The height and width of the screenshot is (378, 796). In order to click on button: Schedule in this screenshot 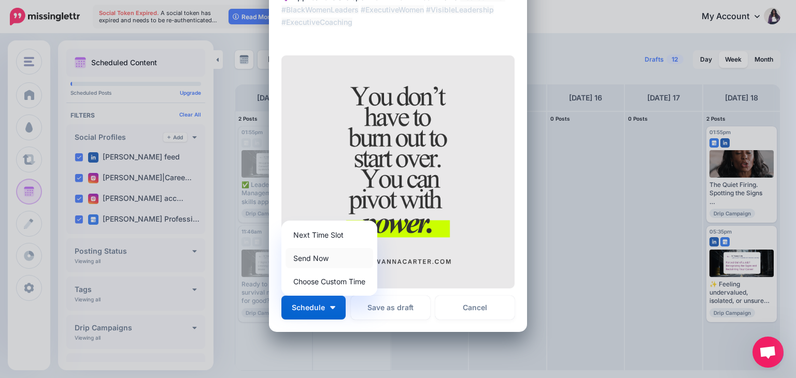, I will do `click(314, 308)`.